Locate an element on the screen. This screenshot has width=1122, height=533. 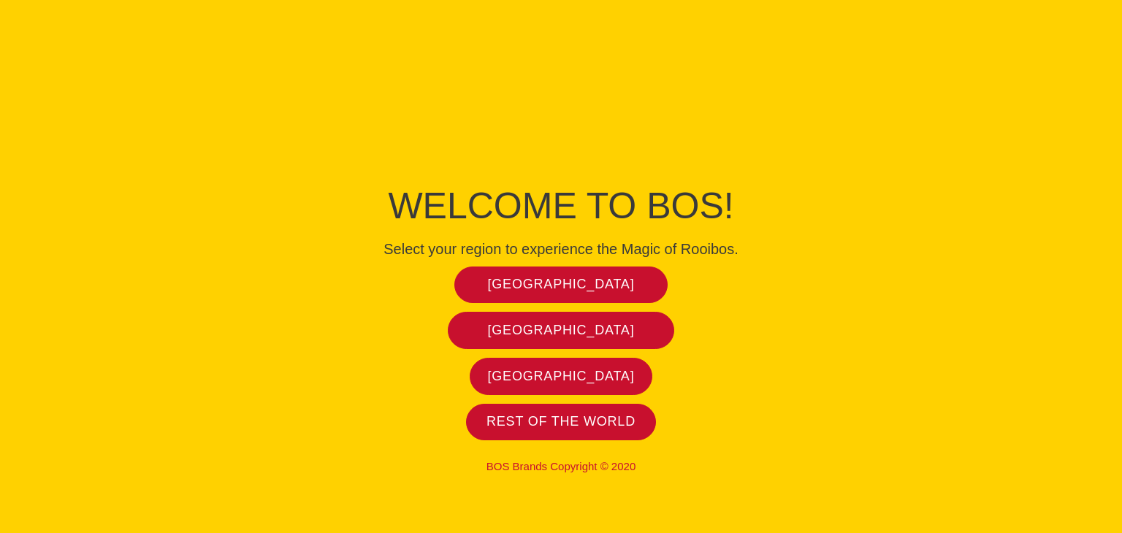
p: BOS Brands Copyright © 2020 is located at coordinates (561, 467).